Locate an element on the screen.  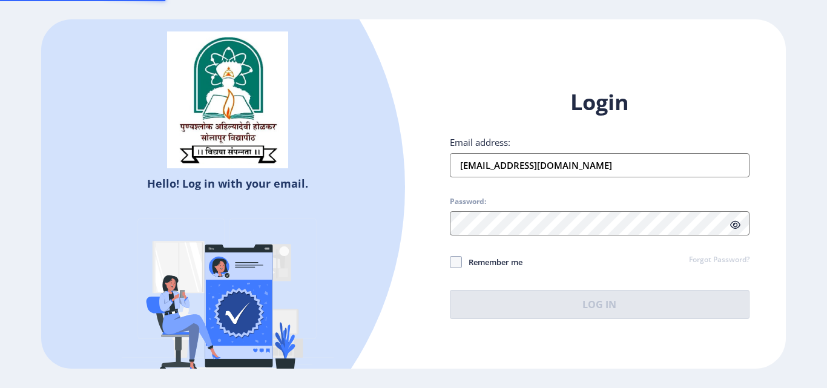
button: Log In is located at coordinates (599, 304).